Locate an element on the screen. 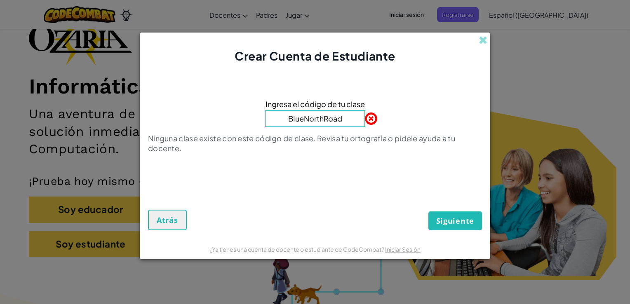 The width and height of the screenshot is (630, 304). span: Siguiente is located at coordinates (455, 221).